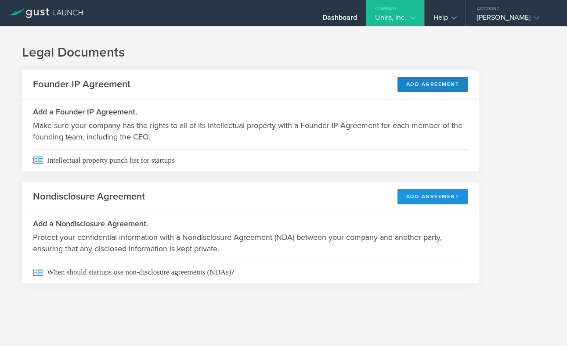 This screenshot has width=567, height=346. Describe the element at coordinates (250, 112) in the screenshot. I see `h3: Add a Founder IP Agreement.` at that location.